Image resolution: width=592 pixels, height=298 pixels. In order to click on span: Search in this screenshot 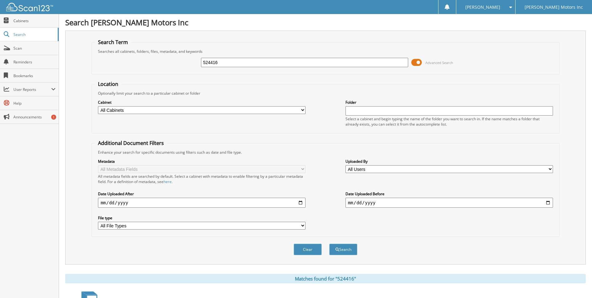, I will do `click(34, 34)`.